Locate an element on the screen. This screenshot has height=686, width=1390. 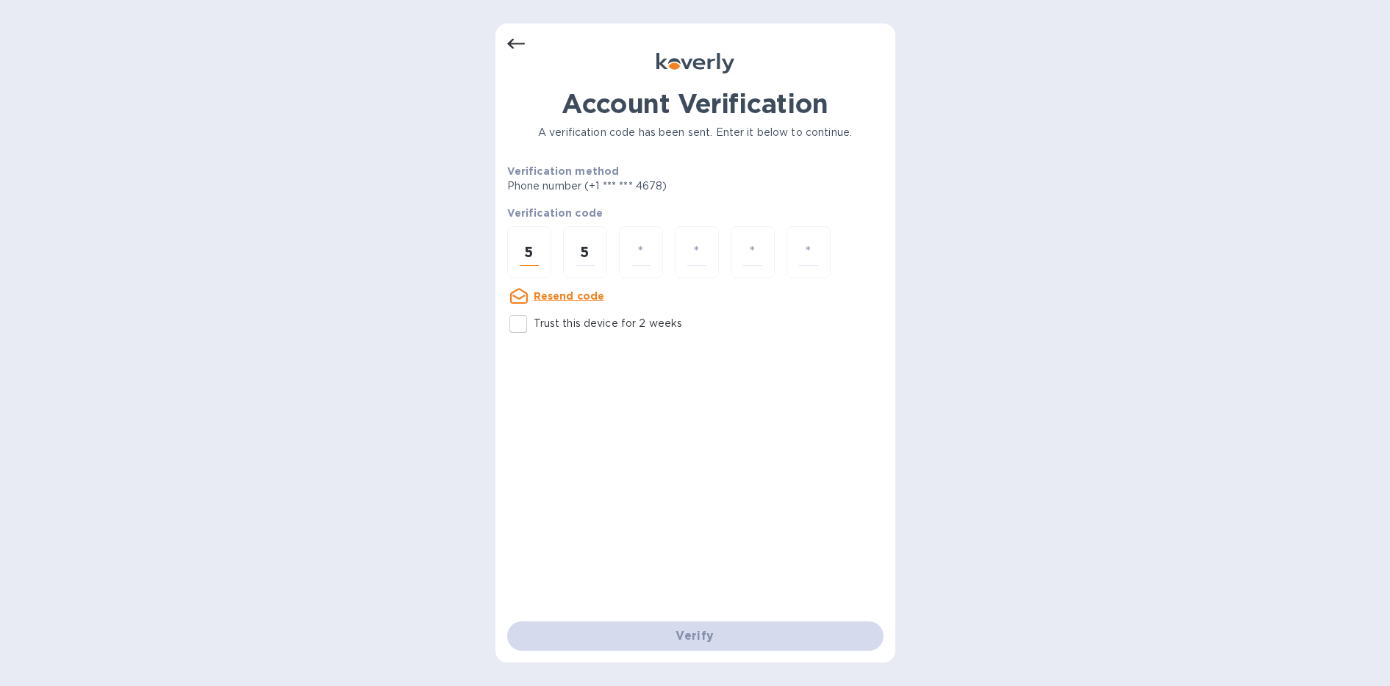
h1: Account Verification is located at coordinates (695, 104).